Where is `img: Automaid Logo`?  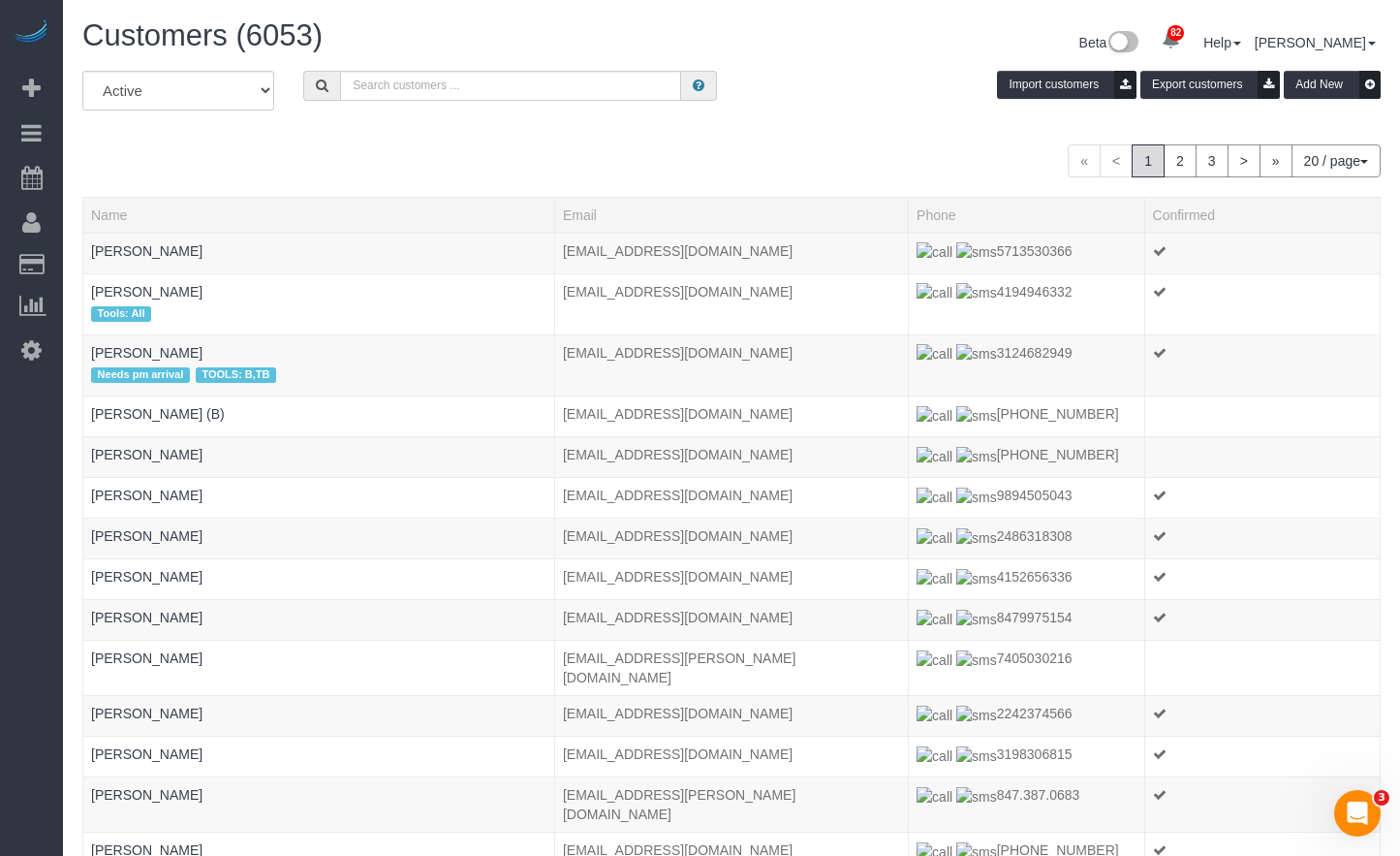 img: Automaid Logo is located at coordinates (31, 33).